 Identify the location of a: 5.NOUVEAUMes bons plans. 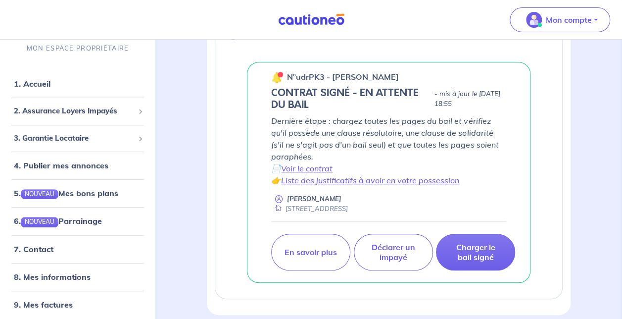
(66, 193).